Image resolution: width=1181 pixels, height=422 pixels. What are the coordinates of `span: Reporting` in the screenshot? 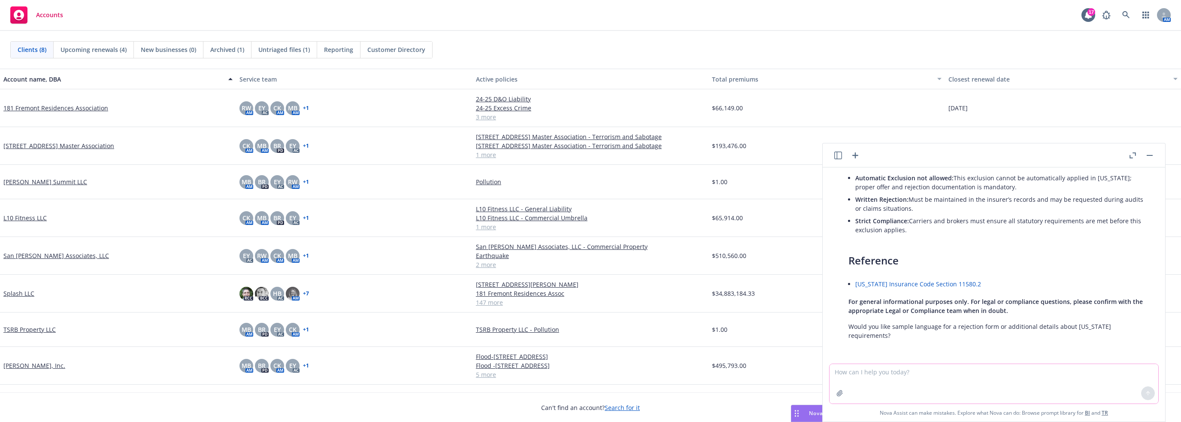 It's located at (339, 49).